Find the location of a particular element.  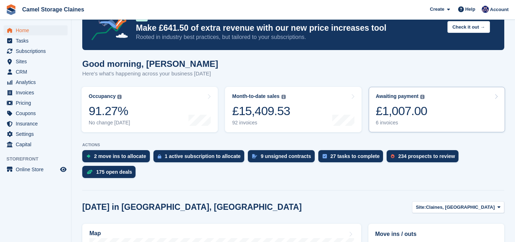

img: Rod is located at coordinates (486, 9).